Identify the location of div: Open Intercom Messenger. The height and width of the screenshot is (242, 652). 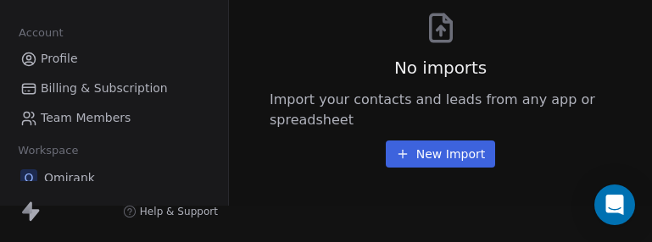
(615, 205).